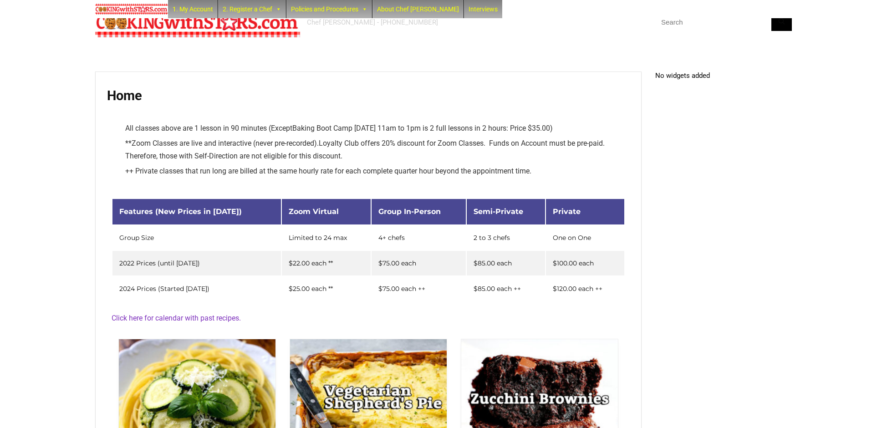 This screenshot has height=428, width=887. What do you see at coordinates (506, 263) in the screenshot?
I see `div: $85.00 each` at bounding box center [506, 263].